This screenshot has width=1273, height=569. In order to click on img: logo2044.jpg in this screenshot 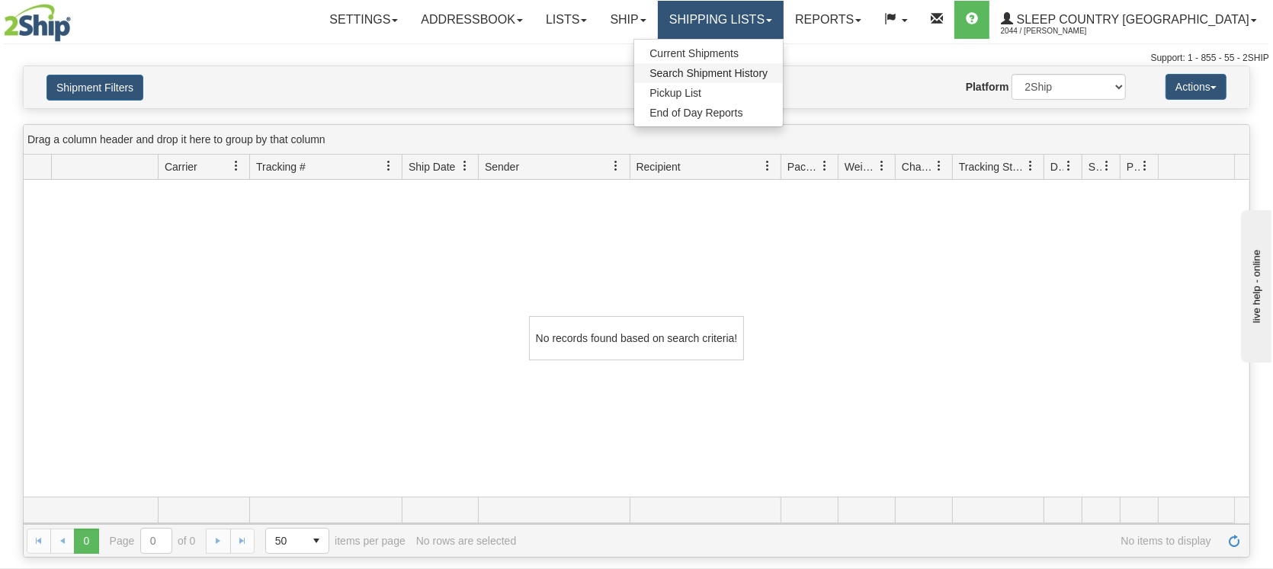, I will do `click(37, 23)`.